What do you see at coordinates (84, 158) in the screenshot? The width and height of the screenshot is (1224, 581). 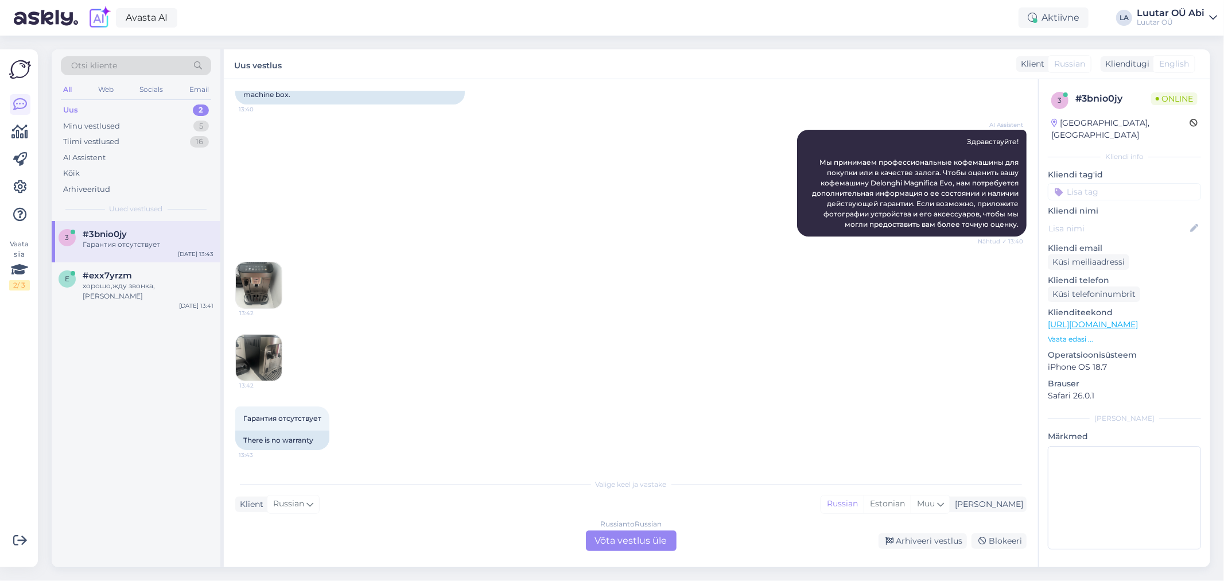 I see `div: AI Assistent` at bounding box center [84, 158].